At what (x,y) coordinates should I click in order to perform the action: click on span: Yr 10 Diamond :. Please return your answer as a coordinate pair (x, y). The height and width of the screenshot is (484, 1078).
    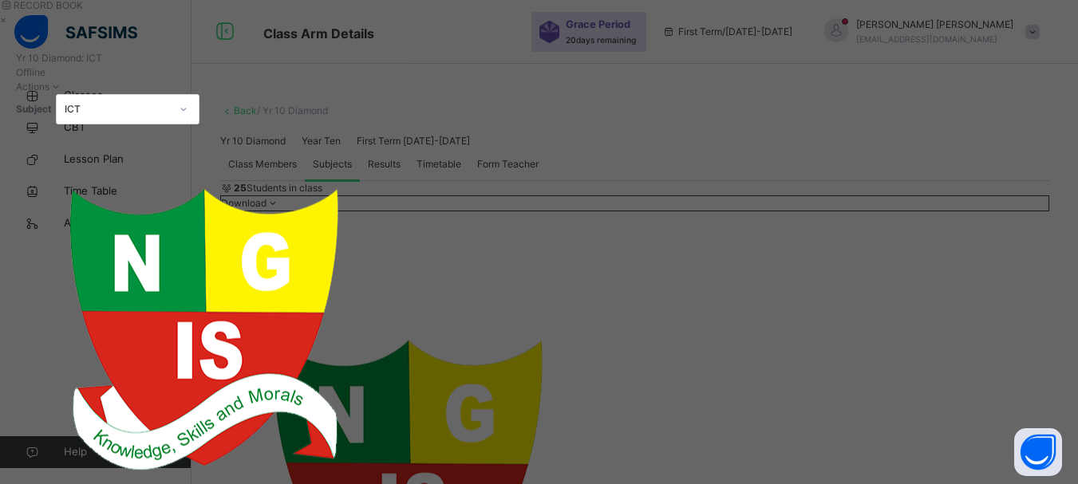
    Looking at the image, I should click on (49, 57).